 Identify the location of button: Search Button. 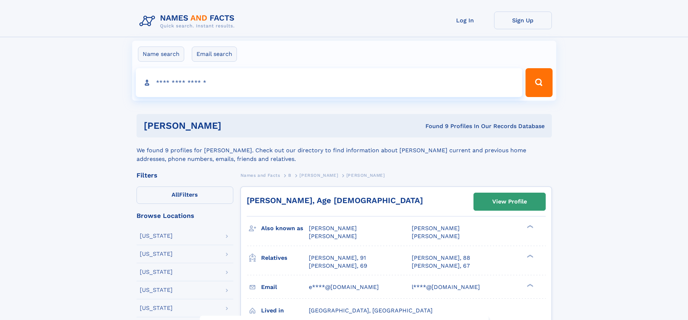
(539, 83).